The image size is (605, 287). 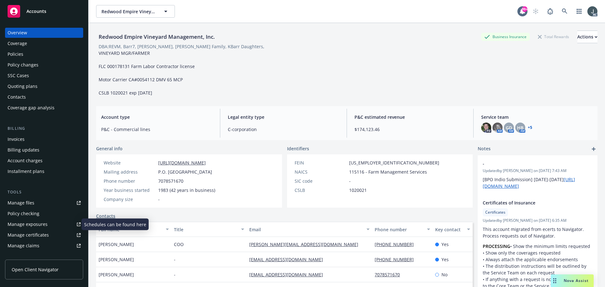 What do you see at coordinates (44, 161) in the screenshot?
I see `a: Account charges` at bounding box center [44, 161].